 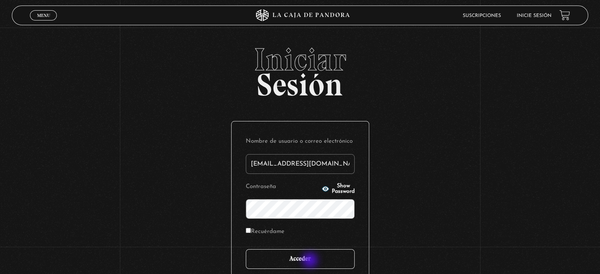 What do you see at coordinates (564, 15) in the screenshot?
I see `a: View your shopping cart` at bounding box center [564, 15].